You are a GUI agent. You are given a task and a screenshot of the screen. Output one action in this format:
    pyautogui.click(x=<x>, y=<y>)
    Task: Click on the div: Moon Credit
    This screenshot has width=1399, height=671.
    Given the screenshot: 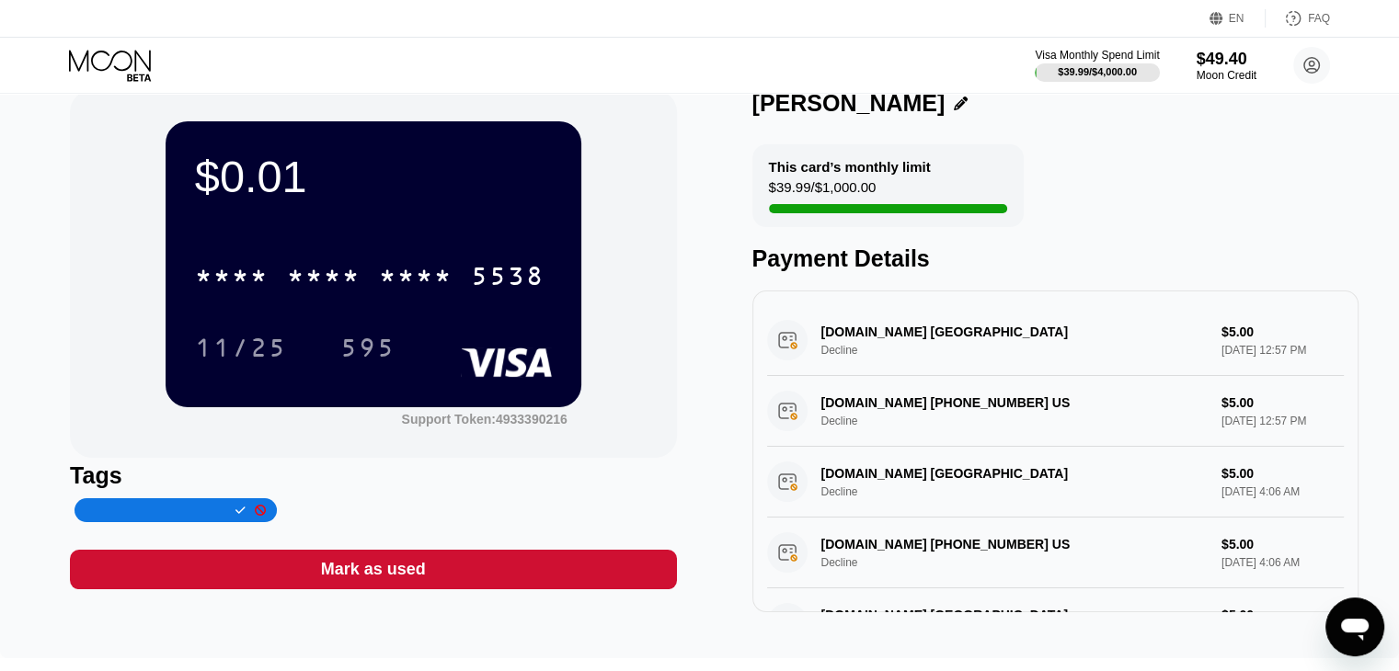 What is the action you would take?
    pyautogui.click(x=1226, y=75)
    